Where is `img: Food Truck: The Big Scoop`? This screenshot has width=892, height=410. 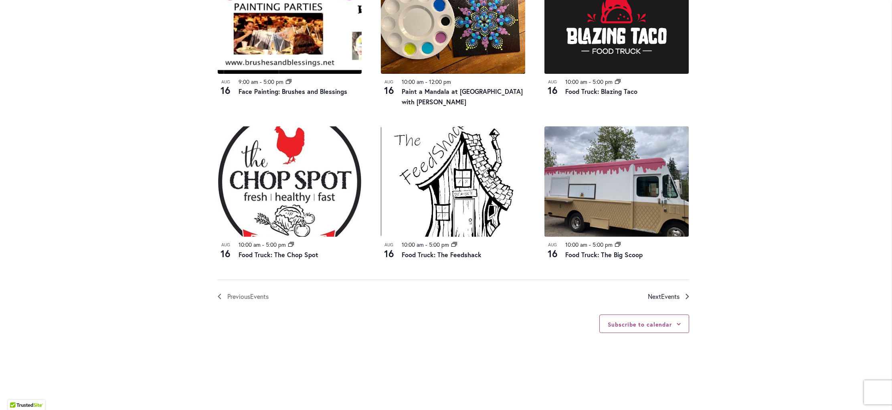
img: Food Truck: The Big Scoop is located at coordinates (617, 181).